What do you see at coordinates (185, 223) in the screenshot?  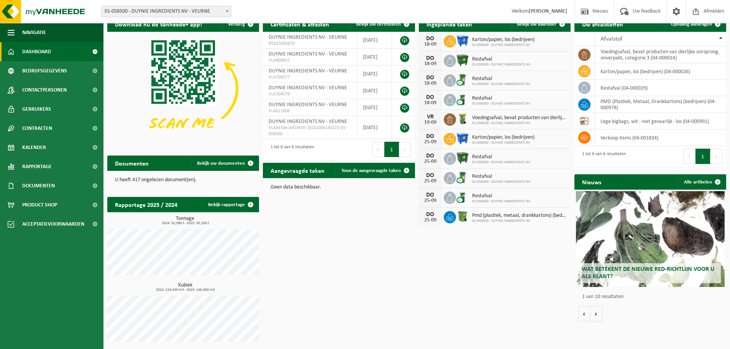 I see `span: 2024: 52,080 t - 2025: 50,200 t` at bounding box center [185, 223].